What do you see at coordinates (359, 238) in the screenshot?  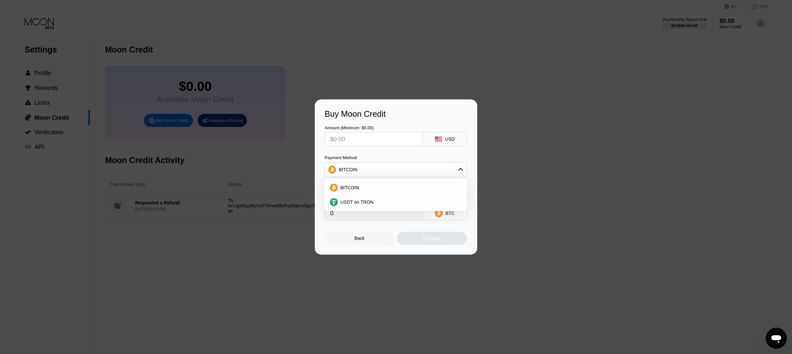 I see `div: Back` at bounding box center [359, 238].